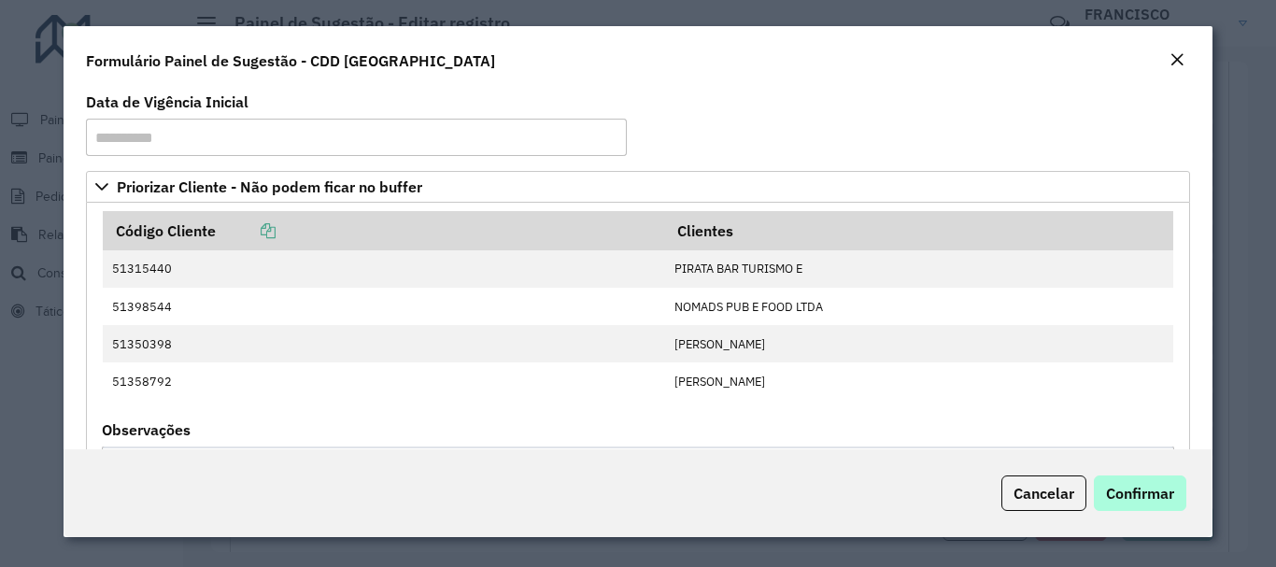 This screenshot has height=567, width=1276. What do you see at coordinates (920, 269) in the screenshot?
I see `td: PIRATA BAR TURISMO E` at bounding box center [920, 269].